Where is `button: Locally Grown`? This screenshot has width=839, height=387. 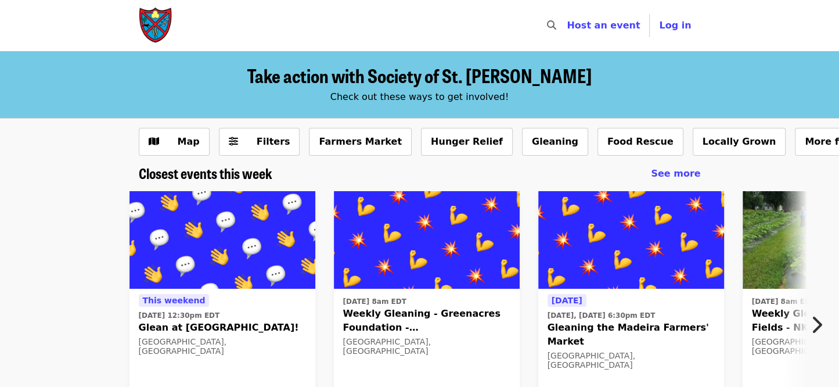
button: Locally Grown is located at coordinates (739, 142).